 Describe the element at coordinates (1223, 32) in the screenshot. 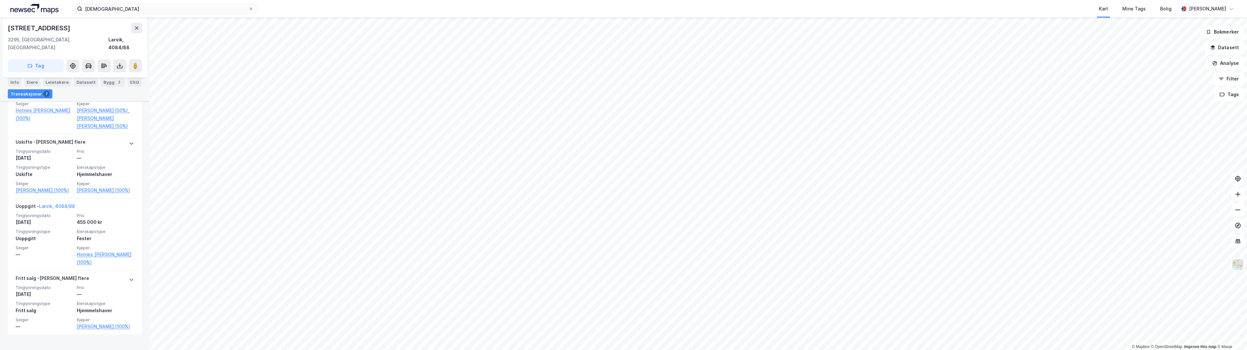

I see `button: Bokmerker` at that location.